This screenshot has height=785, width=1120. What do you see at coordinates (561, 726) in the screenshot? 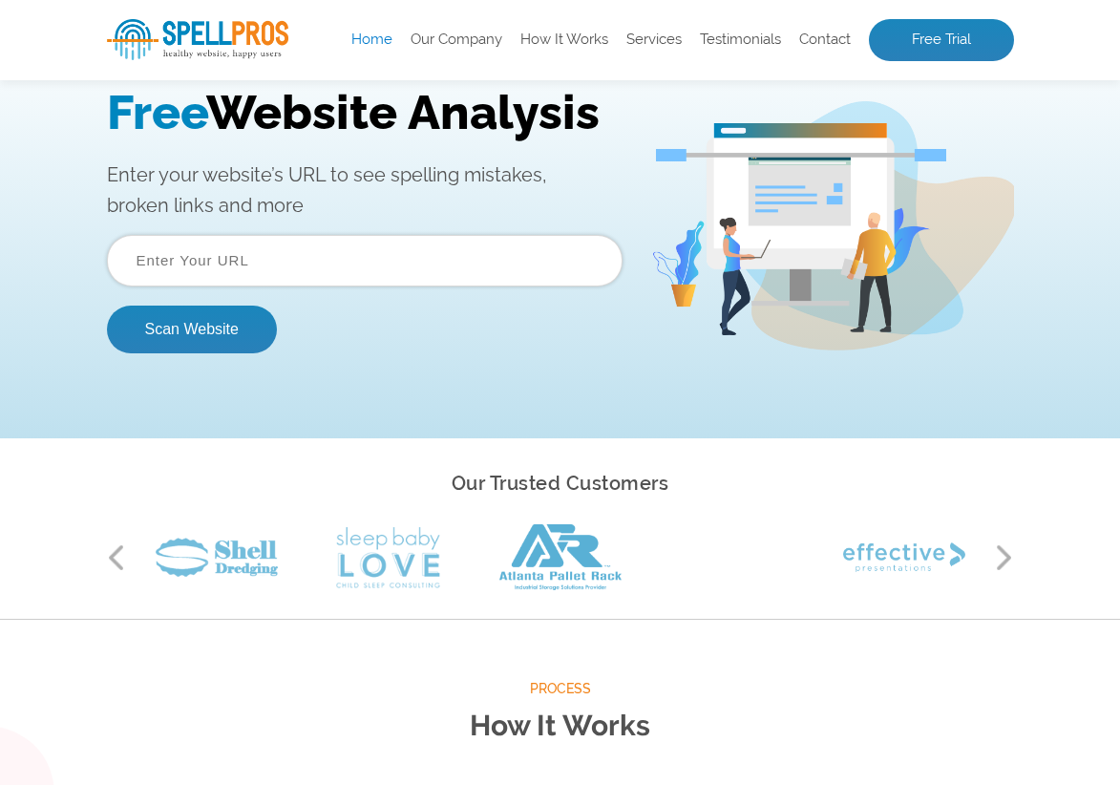
I see `h2: How It Works` at bounding box center [561, 726].